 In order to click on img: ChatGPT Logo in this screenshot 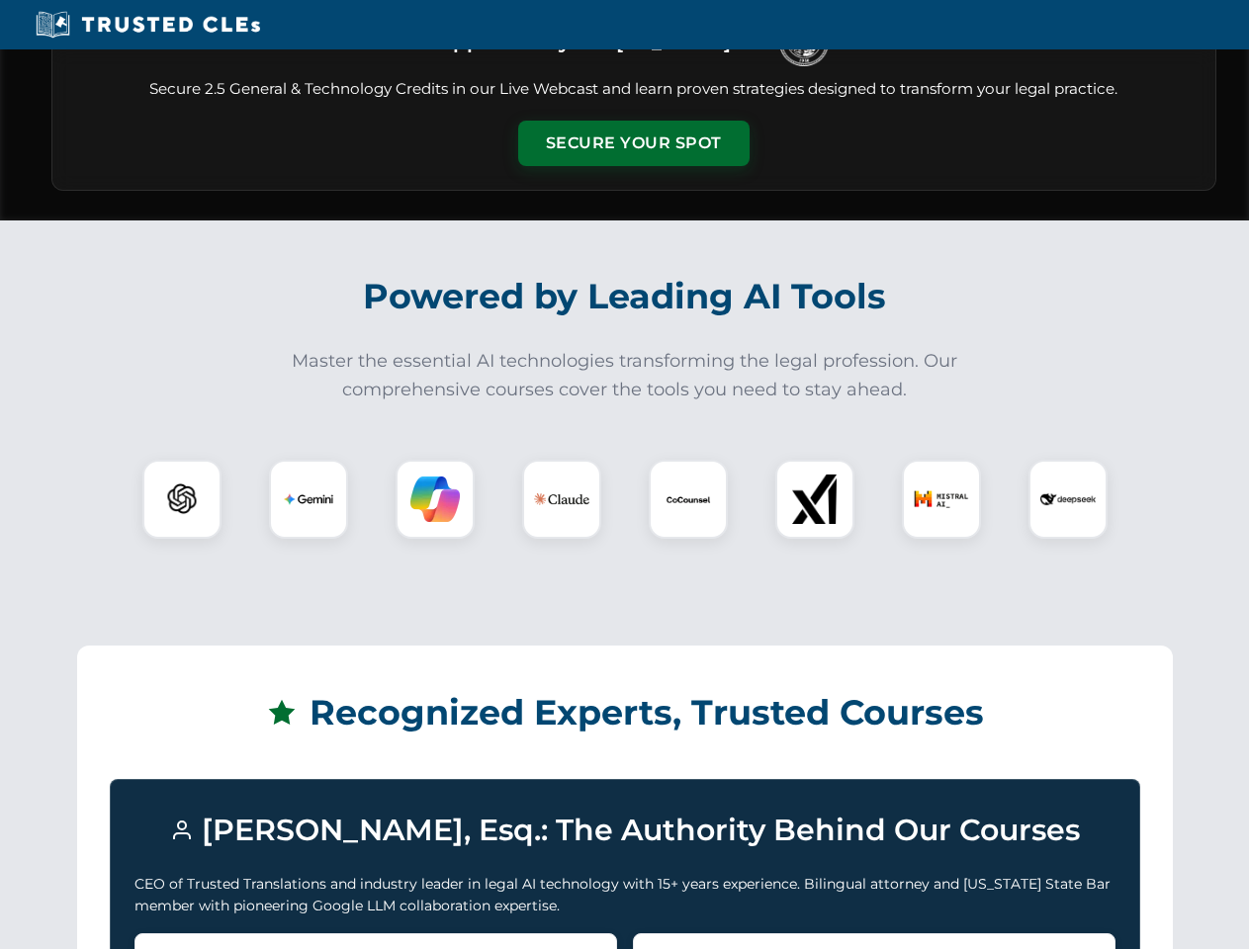, I will do `click(182, 499)`.